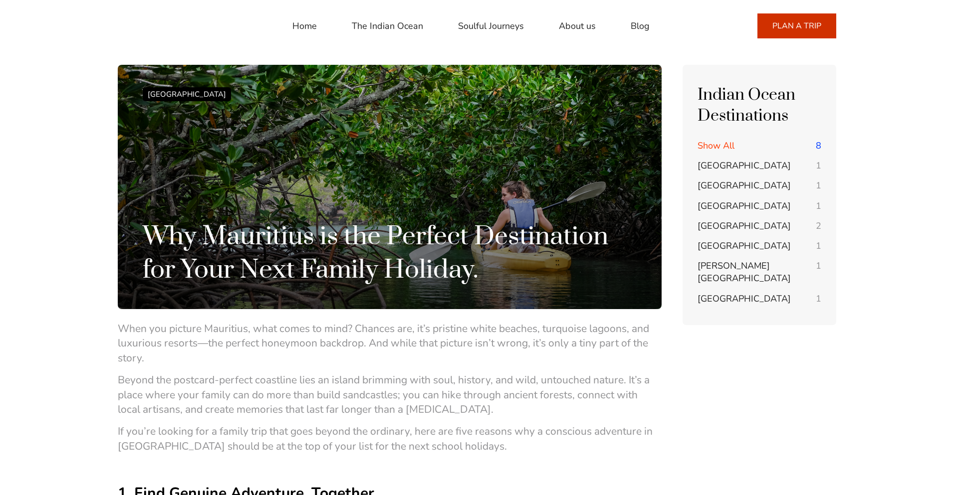  Describe the element at coordinates (384, 395) in the screenshot. I see `span: Beyond the postcard-perfect coastline lies an island brimming with soul, history, and wild, untou...` at that location.